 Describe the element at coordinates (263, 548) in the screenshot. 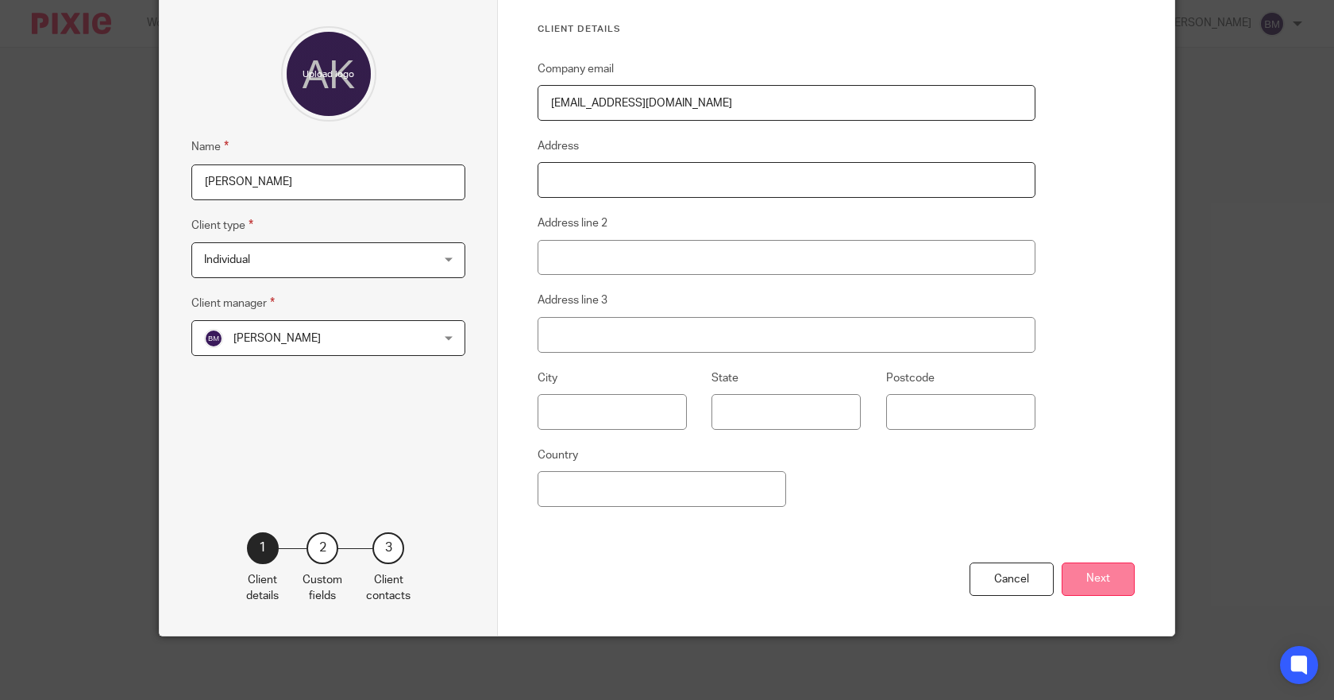

I see `div: 1` at that location.